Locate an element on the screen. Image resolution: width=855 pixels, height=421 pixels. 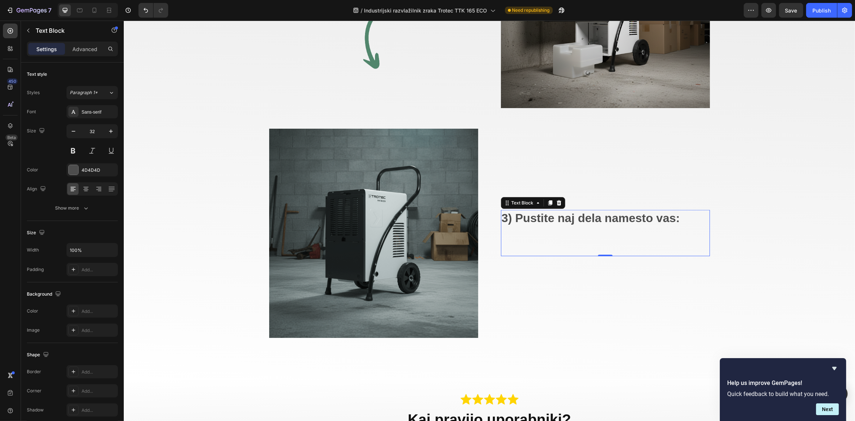
p: Text Block is located at coordinates (67, 30).